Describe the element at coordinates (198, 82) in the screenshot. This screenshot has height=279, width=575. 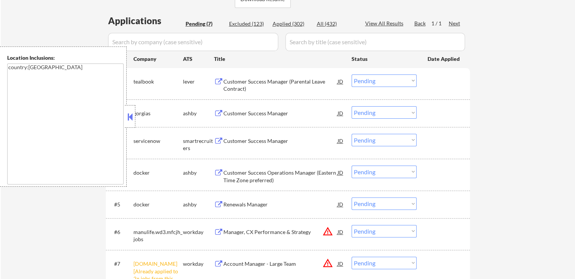
I see `div: lever` at that location.